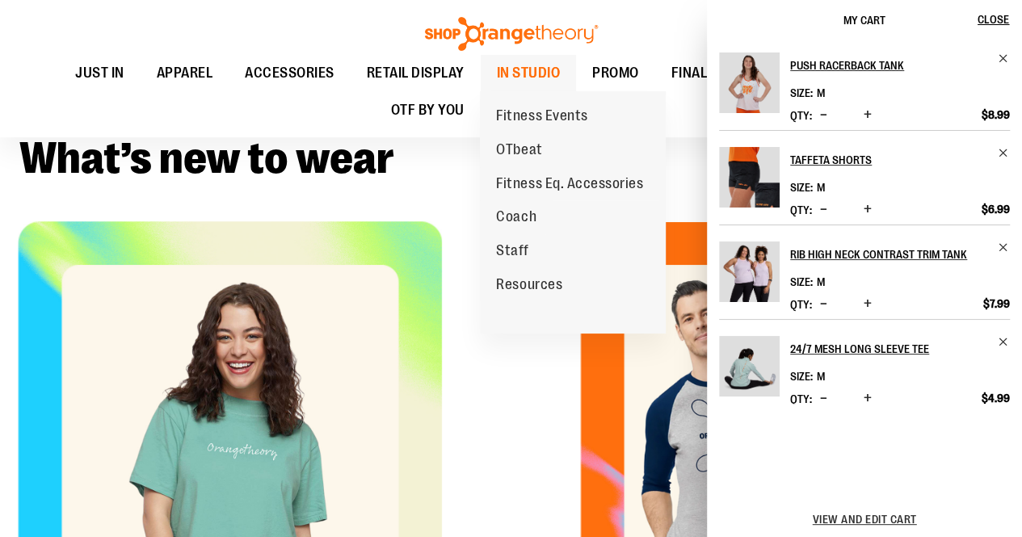  What do you see at coordinates (864, 519) in the screenshot?
I see `a: View and edit cart` at bounding box center [864, 519].